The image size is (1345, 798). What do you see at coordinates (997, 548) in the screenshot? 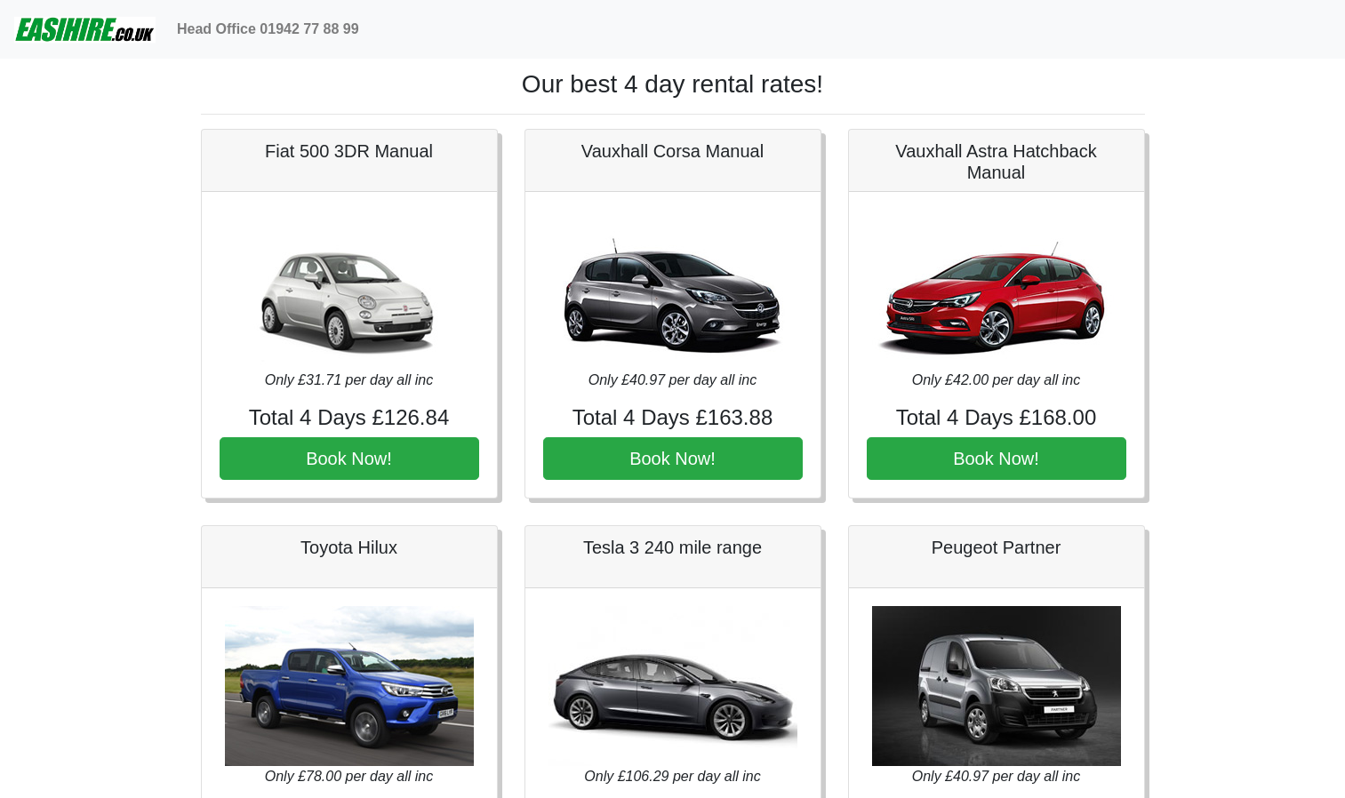
I see `h5: Peugeot Partner` at bounding box center [997, 548].